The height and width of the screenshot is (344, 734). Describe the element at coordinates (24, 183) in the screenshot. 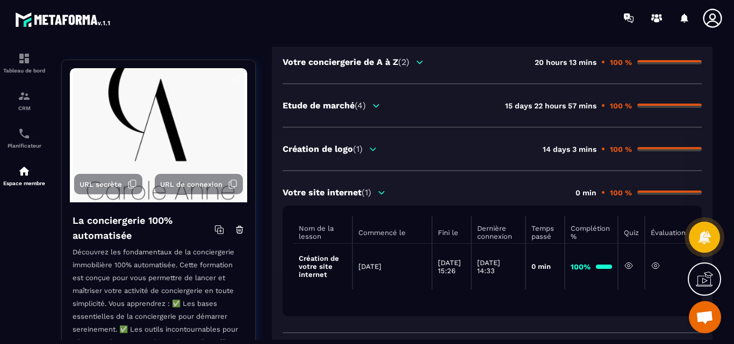

I see `p: Espace membre` at that location.